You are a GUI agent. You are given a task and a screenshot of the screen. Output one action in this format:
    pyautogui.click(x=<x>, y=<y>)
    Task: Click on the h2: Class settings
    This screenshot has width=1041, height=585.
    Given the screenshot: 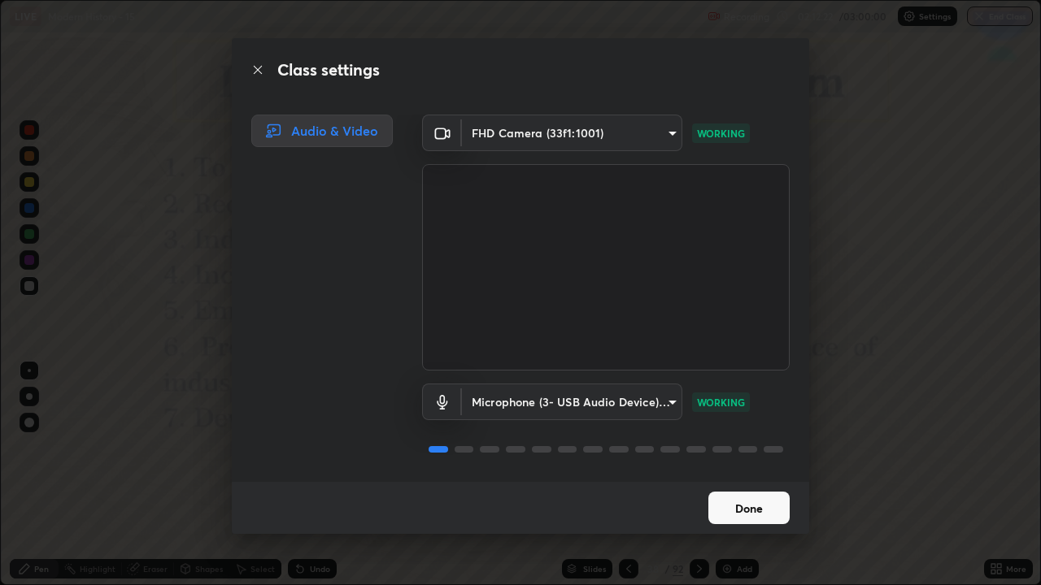 What is the action you would take?
    pyautogui.click(x=328, y=70)
    